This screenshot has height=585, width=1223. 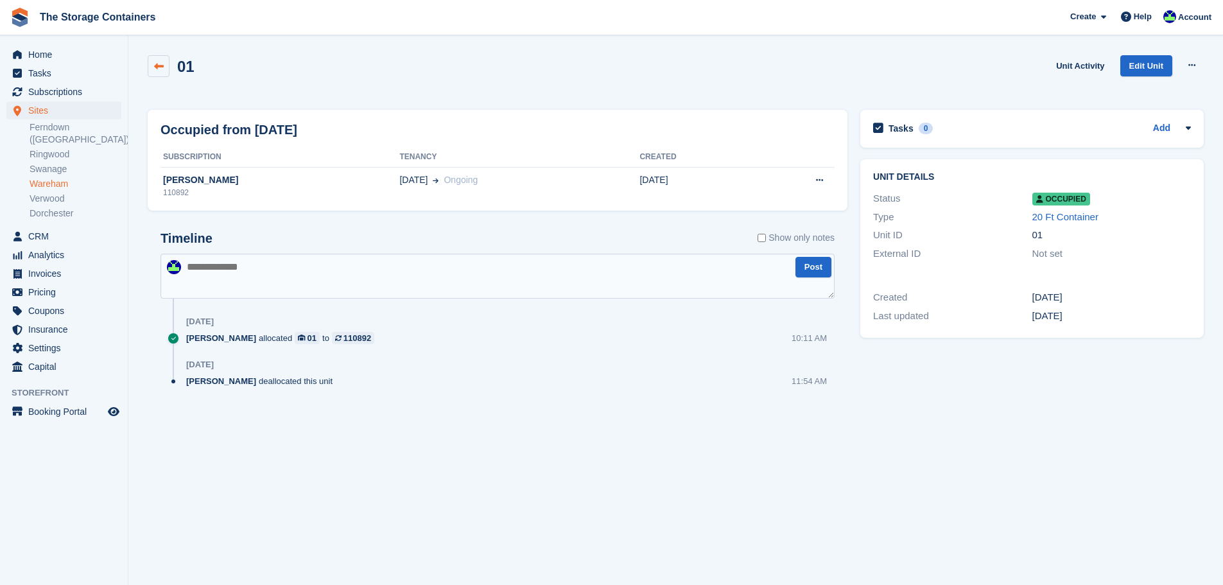 I want to click on div: External ID, so click(x=952, y=254).